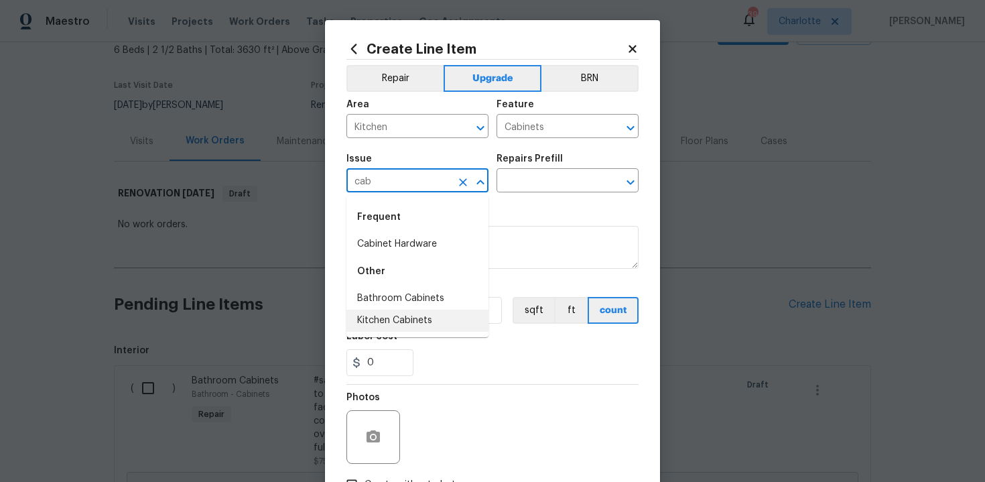  Describe the element at coordinates (363, 397) in the screenshot. I see `h5: Photos` at that location.